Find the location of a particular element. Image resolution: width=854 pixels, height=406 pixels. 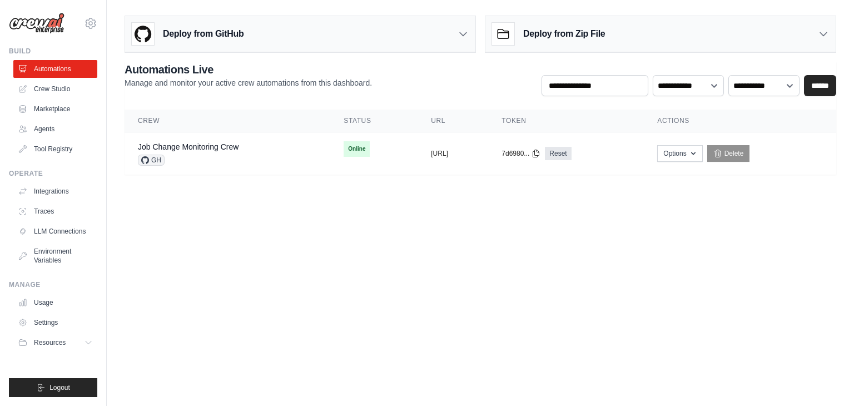

th: Token is located at coordinates (566, 121).